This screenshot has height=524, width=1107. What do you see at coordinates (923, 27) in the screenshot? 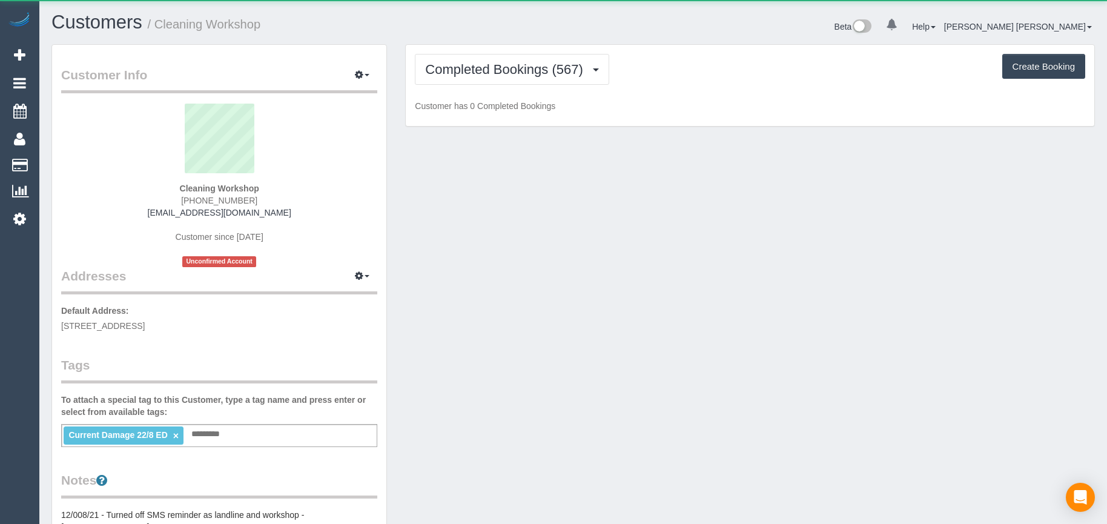
I see `a: Help` at bounding box center [923, 27].